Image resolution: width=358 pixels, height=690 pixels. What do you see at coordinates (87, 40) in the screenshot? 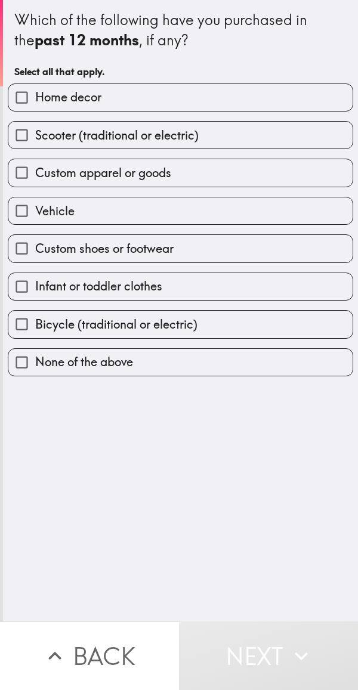
I see `b: past 12 months` at bounding box center [87, 40].